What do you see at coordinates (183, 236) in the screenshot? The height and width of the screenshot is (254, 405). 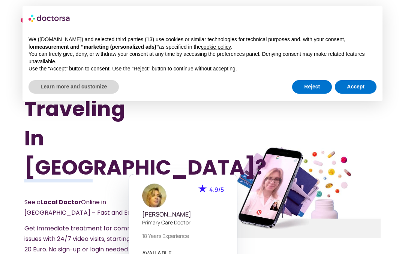 I see `p: 18 years experience` at bounding box center [183, 236].